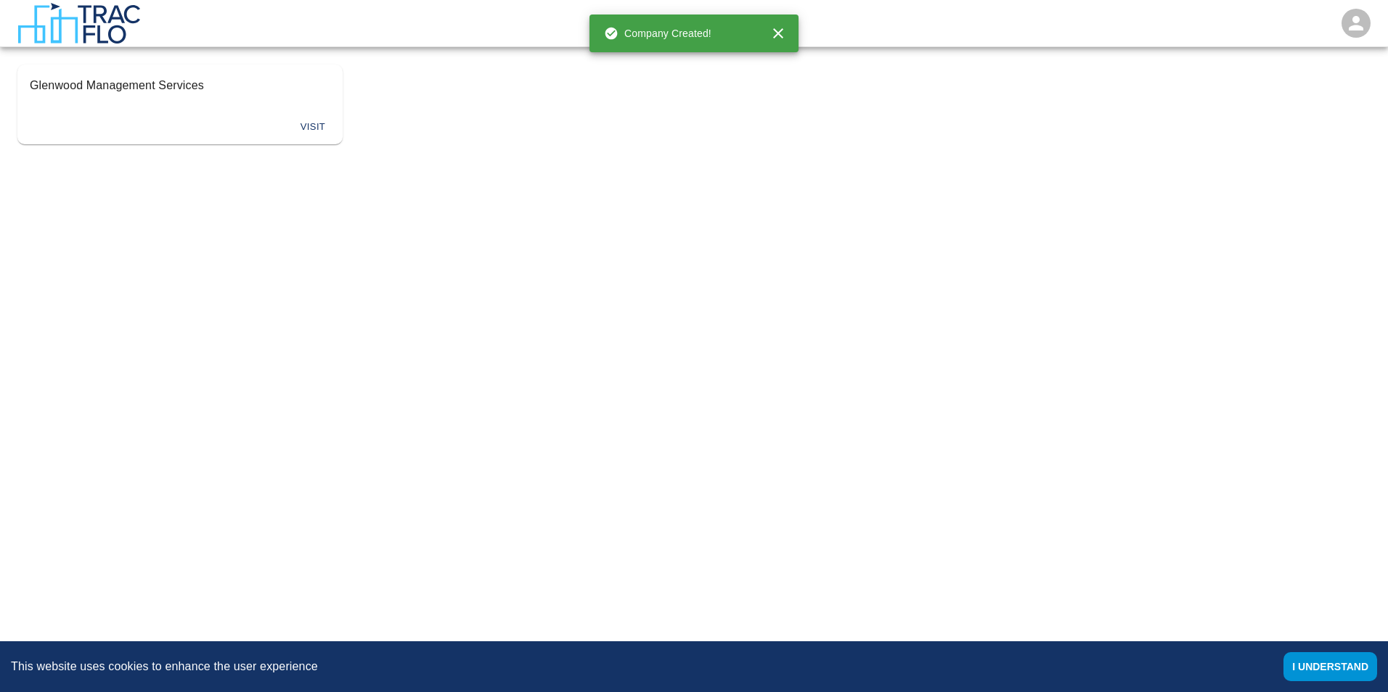 Image resolution: width=1388 pixels, height=692 pixels. Describe the element at coordinates (180, 88) in the screenshot. I see `button: Glenwood Management Services` at that location.